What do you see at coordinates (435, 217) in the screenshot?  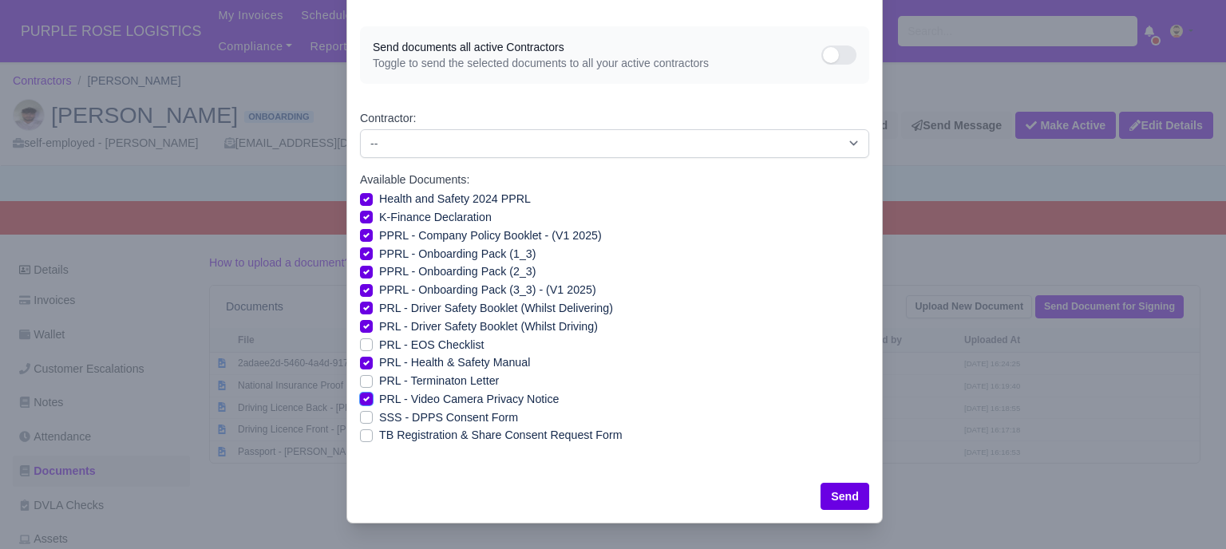 I see `label: K-Finance Declaration` at bounding box center [435, 217].